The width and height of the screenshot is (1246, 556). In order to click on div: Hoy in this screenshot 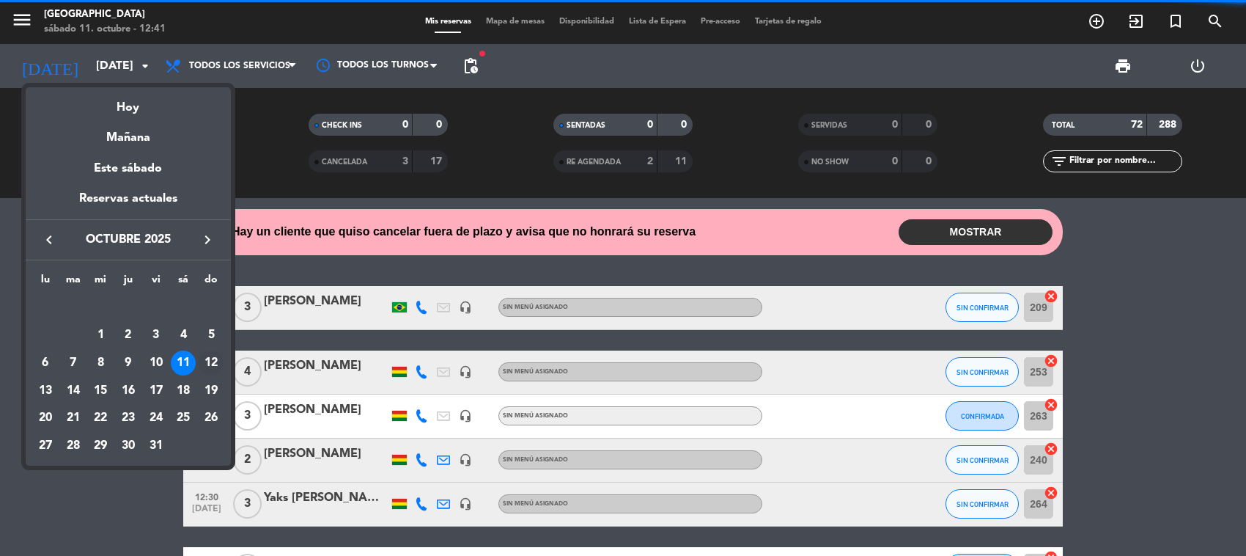, I will do `click(128, 102)`.